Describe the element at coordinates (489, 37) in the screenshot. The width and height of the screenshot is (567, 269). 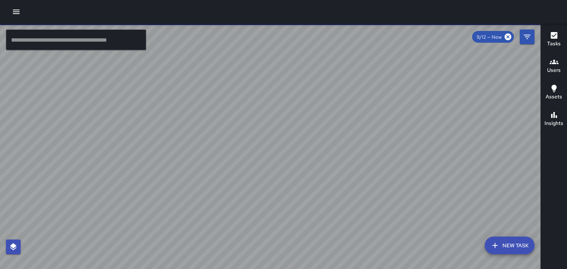
I see `span: 9/12 — Now` at that location.